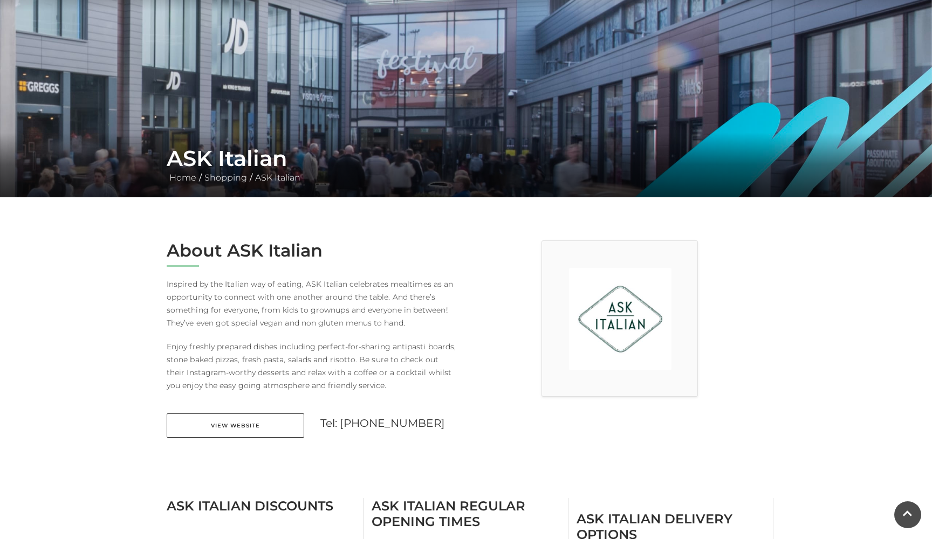 This screenshot has height=539, width=932. What do you see at coordinates (261, 506) in the screenshot?
I see `h3: ASK Italian Discounts` at bounding box center [261, 506].